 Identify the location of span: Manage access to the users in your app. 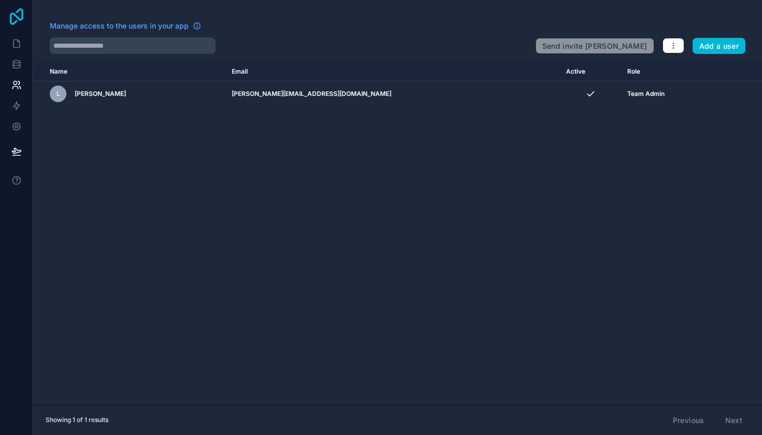
(119, 26).